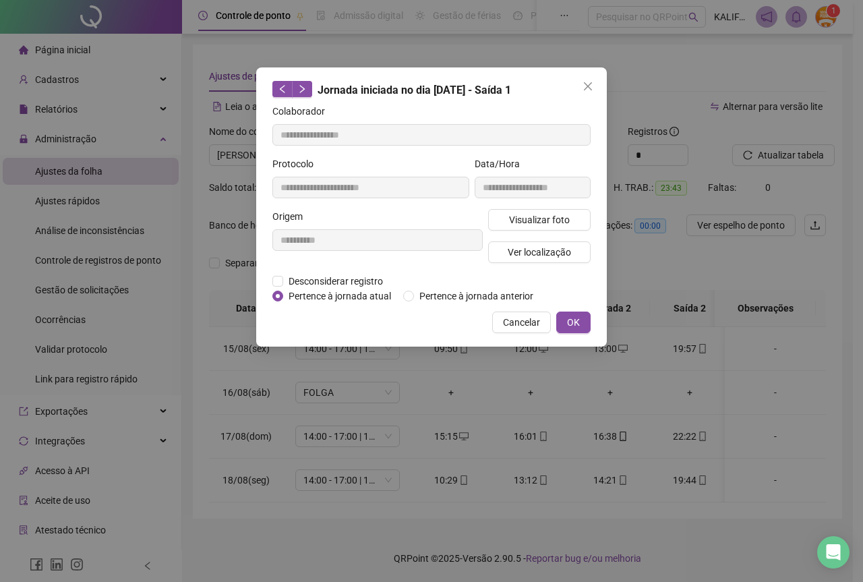 The width and height of the screenshot is (863, 582). What do you see at coordinates (521, 322) in the screenshot?
I see `button: Cancelar` at bounding box center [521, 322].